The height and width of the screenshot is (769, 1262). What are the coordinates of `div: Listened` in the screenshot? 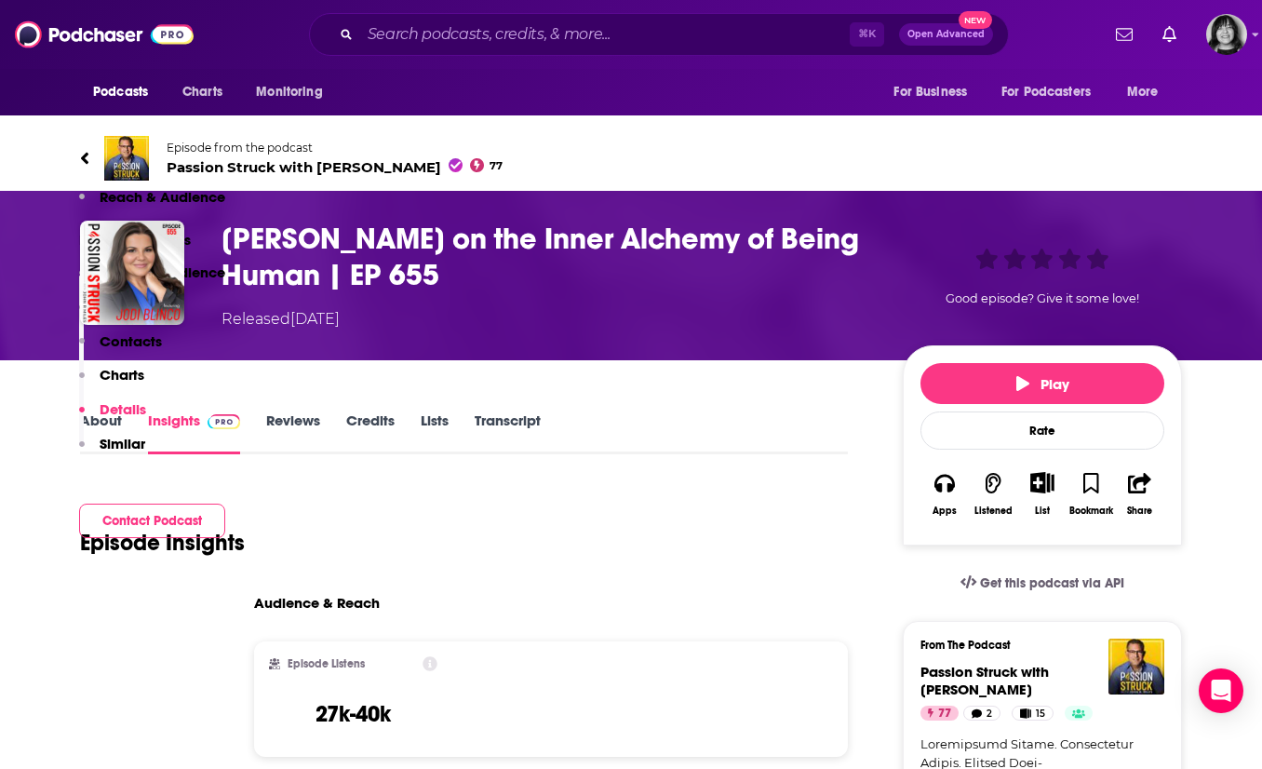 It's located at (993, 511).